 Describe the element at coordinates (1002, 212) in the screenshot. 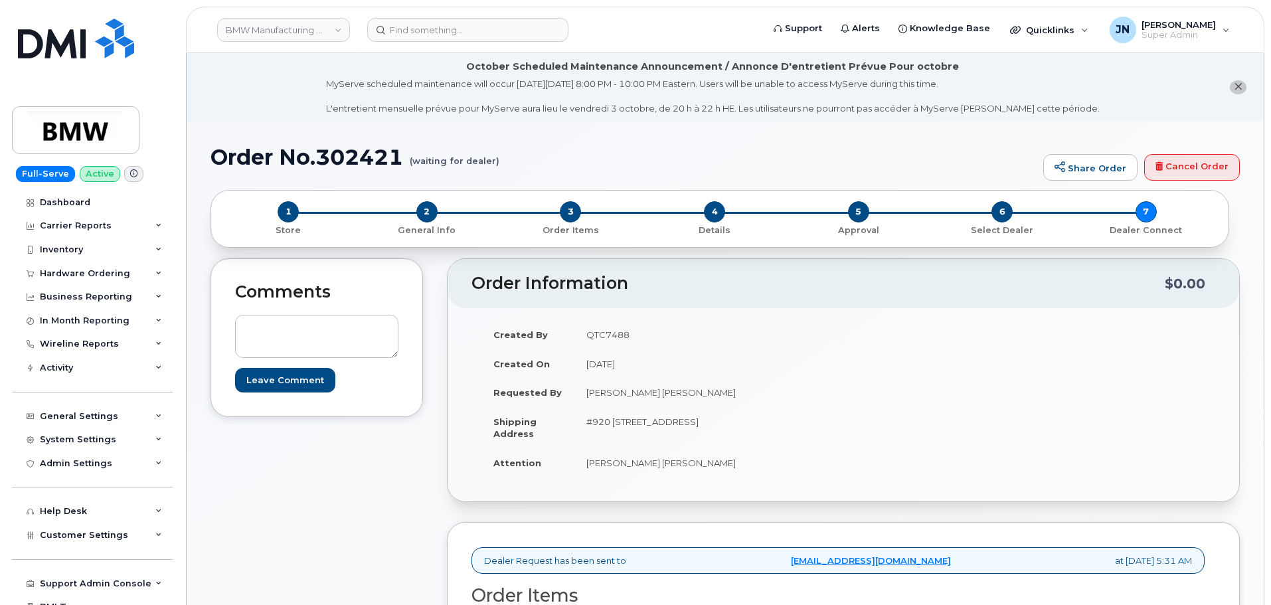

I see `span: 6` at that location.